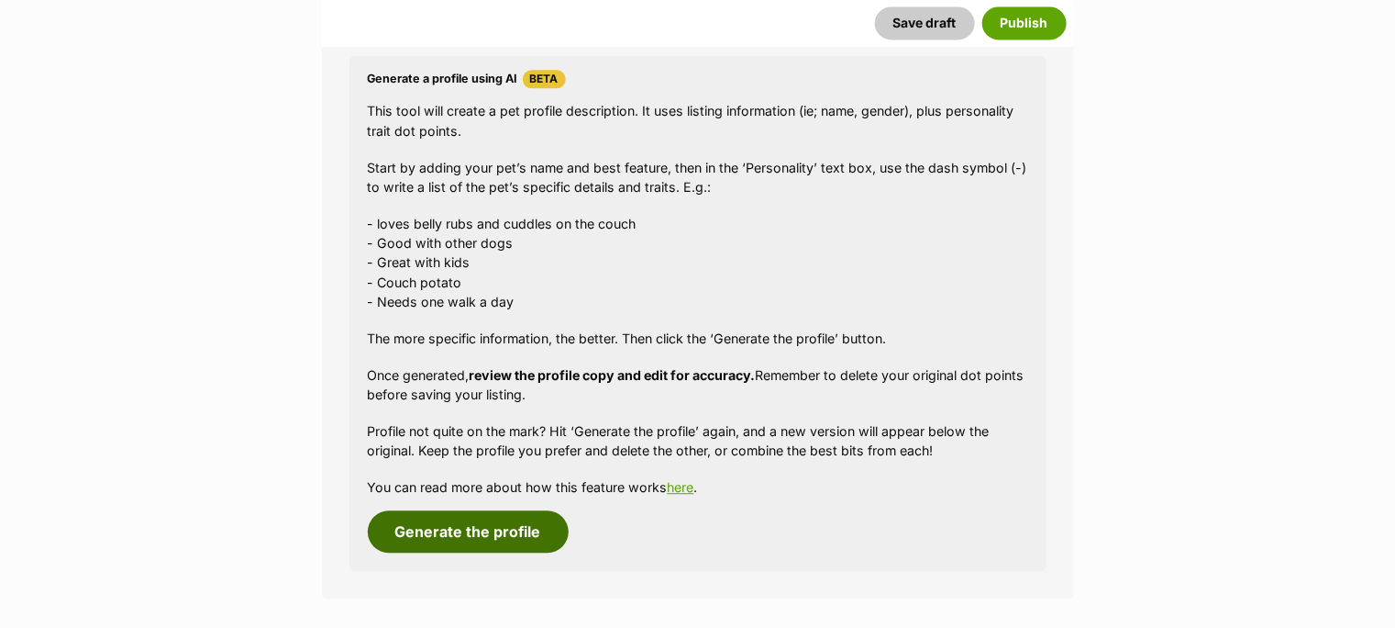 The image size is (1395, 628). What do you see at coordinates (698, 177) in the screenshot?
I see `p: Start by adding your pet’s name and best feature, then in the ‘Personality’ text box, use the das...` at bounding box center [698, 177].